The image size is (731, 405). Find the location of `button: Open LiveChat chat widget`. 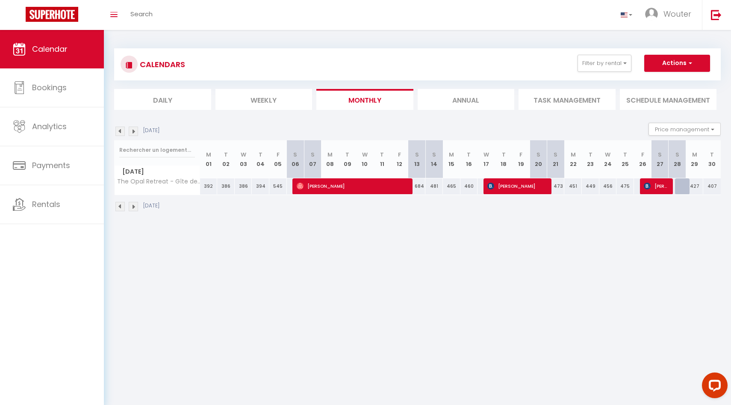

button: Open LiveChat chat widget is located at coordinates (20, 16).